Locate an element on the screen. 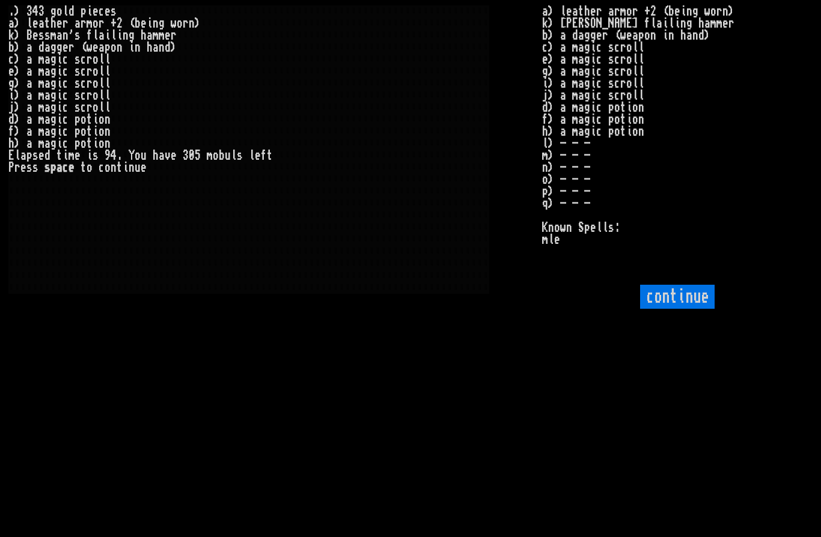 Image resolution: width=821 pixels, height=537 pixels. div: w is located at coordinates (174, 23).